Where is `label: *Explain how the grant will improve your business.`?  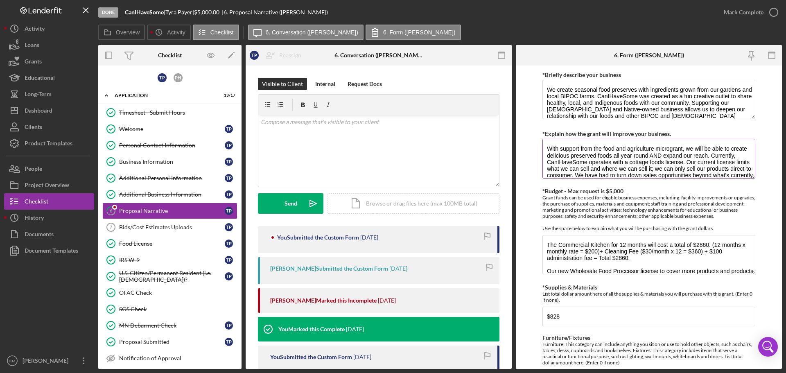
label: *Explain how the grant will improve your business. is located at coordinates (607, 134).